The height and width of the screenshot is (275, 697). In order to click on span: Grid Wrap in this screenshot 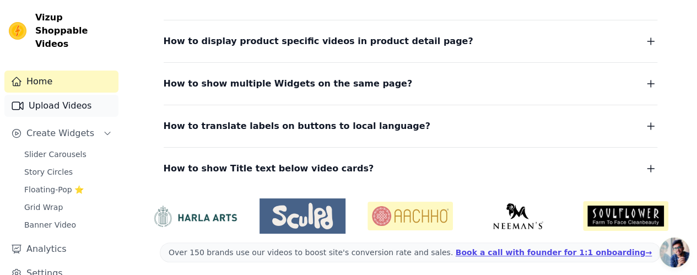, I will do `click(44, 207)`.